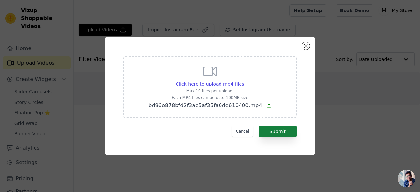 This screenshot has height=192, width=420. What do you see at coordinates (407, 179) in the screenshot?
I see `a: Open chat` at bounding box center [407, 179].